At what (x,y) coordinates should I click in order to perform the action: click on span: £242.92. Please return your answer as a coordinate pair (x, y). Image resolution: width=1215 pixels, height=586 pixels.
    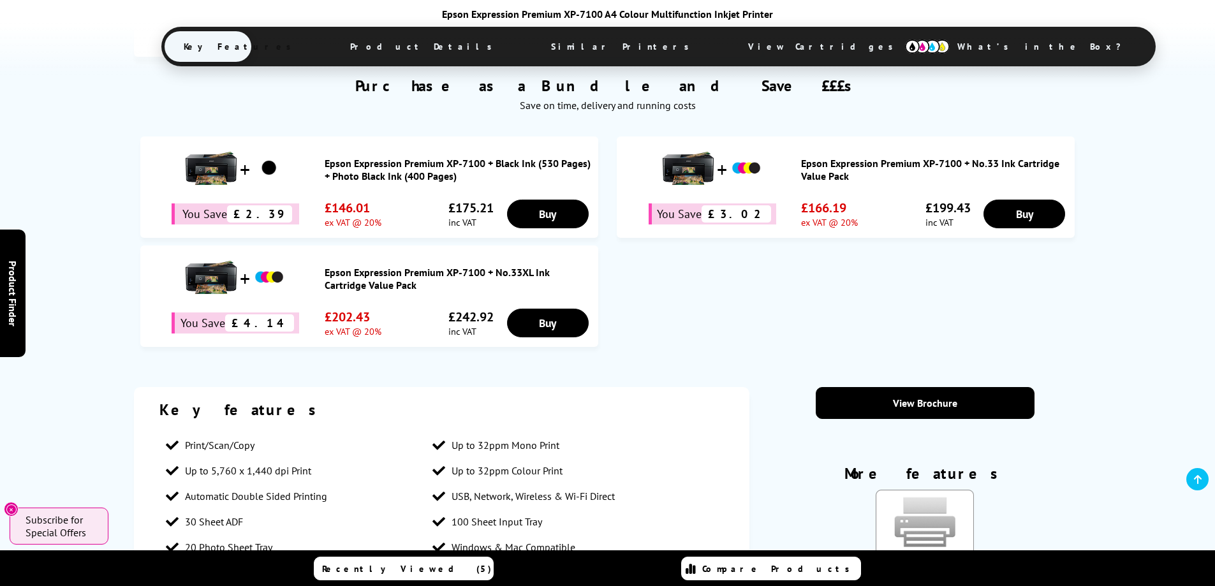
    Looking at the image, I should click on (471, 317).